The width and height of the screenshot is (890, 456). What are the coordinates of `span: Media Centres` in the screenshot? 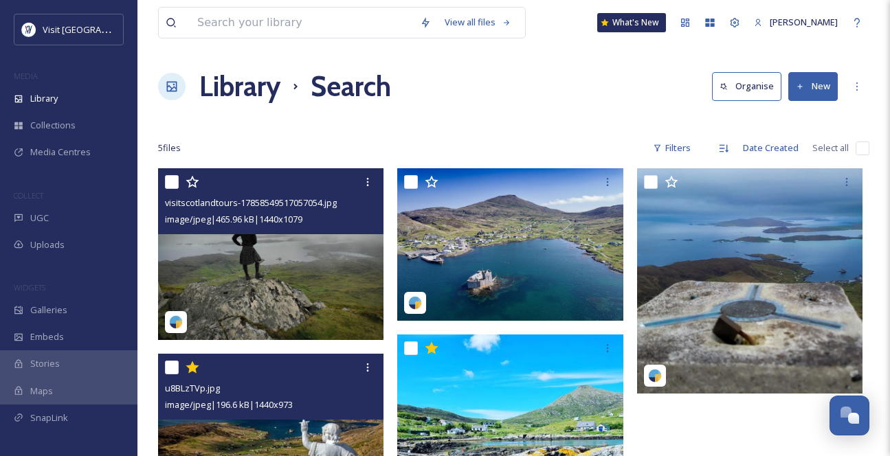 It's located at (60, 152).